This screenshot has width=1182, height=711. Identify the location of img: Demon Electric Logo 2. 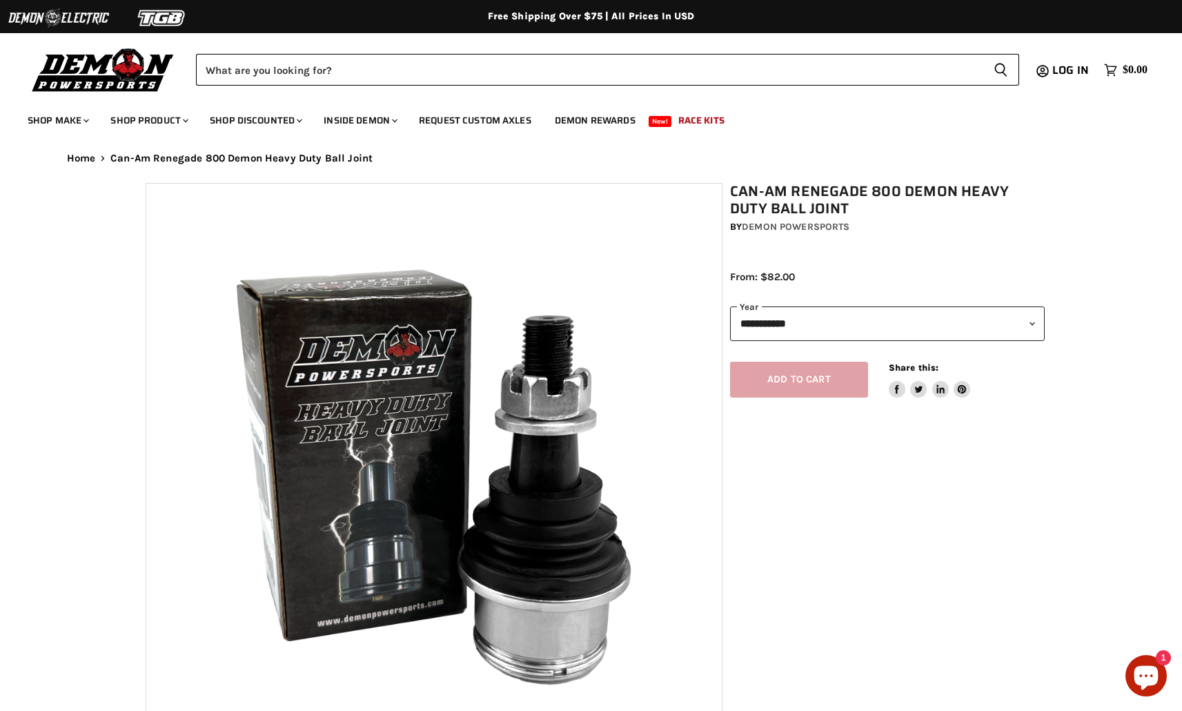
(59, 18).